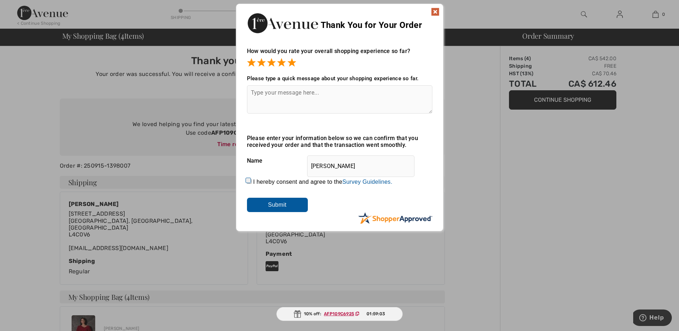 The image size is (679, 331). What do you see at coordinates (339, 314) in the screenshot?
I see `ins: AFP109C6925` at bounding box center [339, 314].